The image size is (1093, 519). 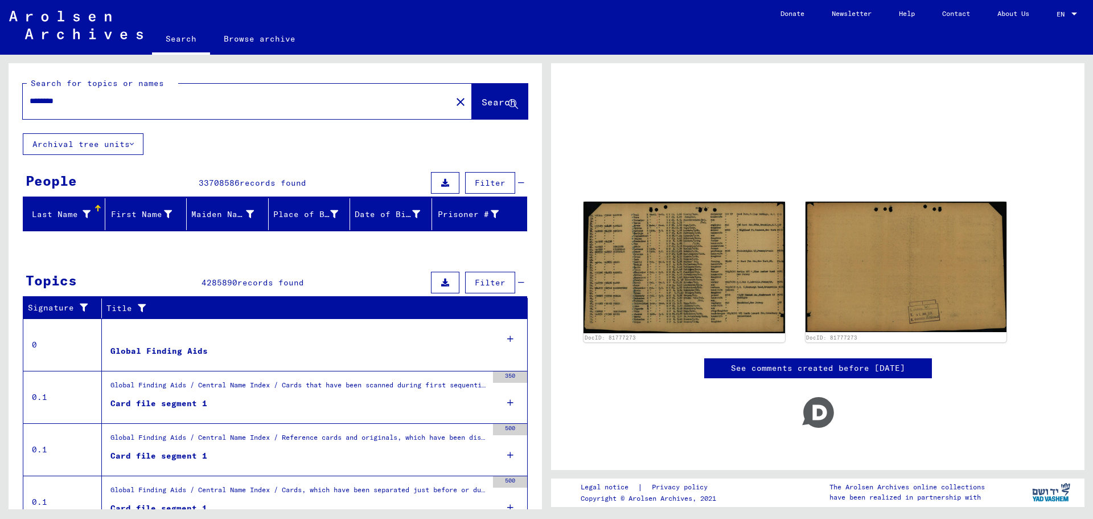 I want to click on a: Search, so click(x=181, y=40).